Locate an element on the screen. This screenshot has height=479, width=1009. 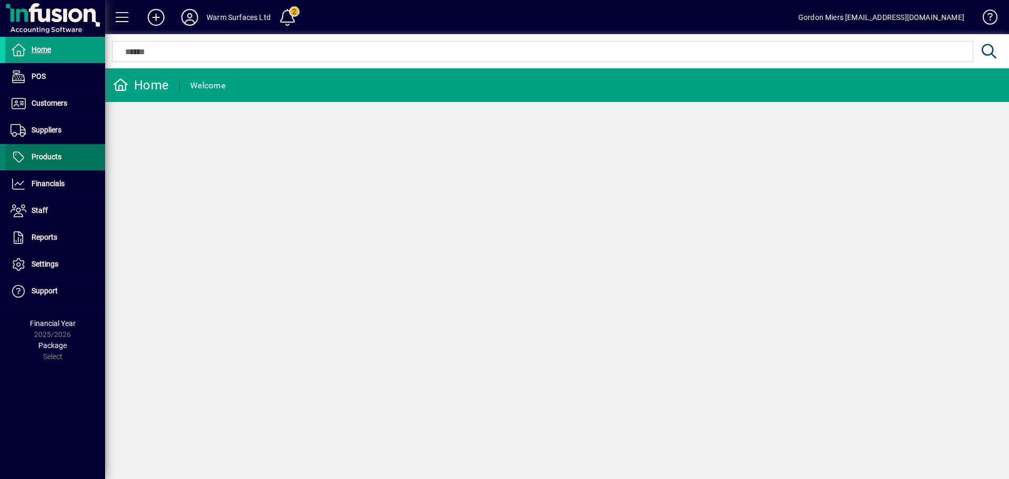
span: Reports is located at coordinates (44, 237).